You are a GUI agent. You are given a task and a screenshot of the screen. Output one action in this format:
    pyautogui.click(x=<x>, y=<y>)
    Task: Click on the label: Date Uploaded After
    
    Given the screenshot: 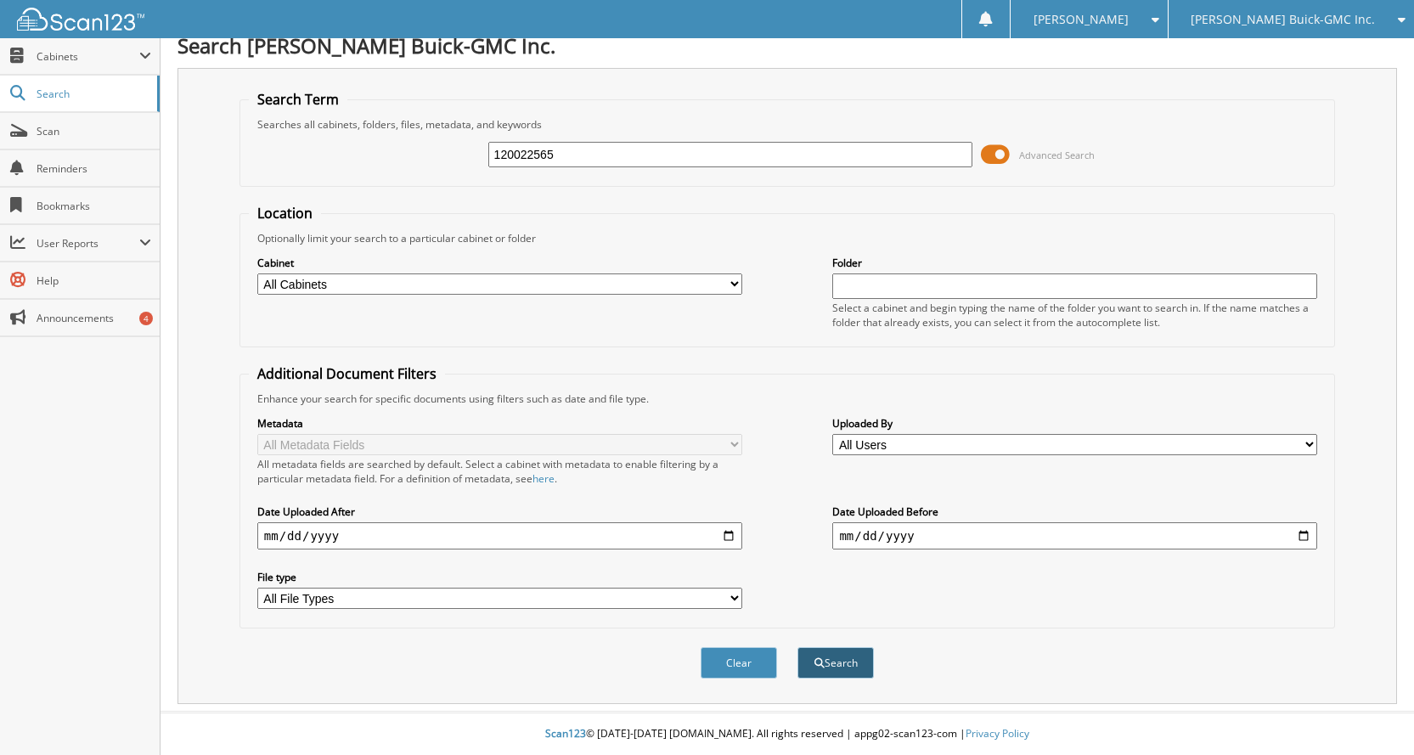 What is the action you would take?
    pyautogui.click(x=499, y=511)
    